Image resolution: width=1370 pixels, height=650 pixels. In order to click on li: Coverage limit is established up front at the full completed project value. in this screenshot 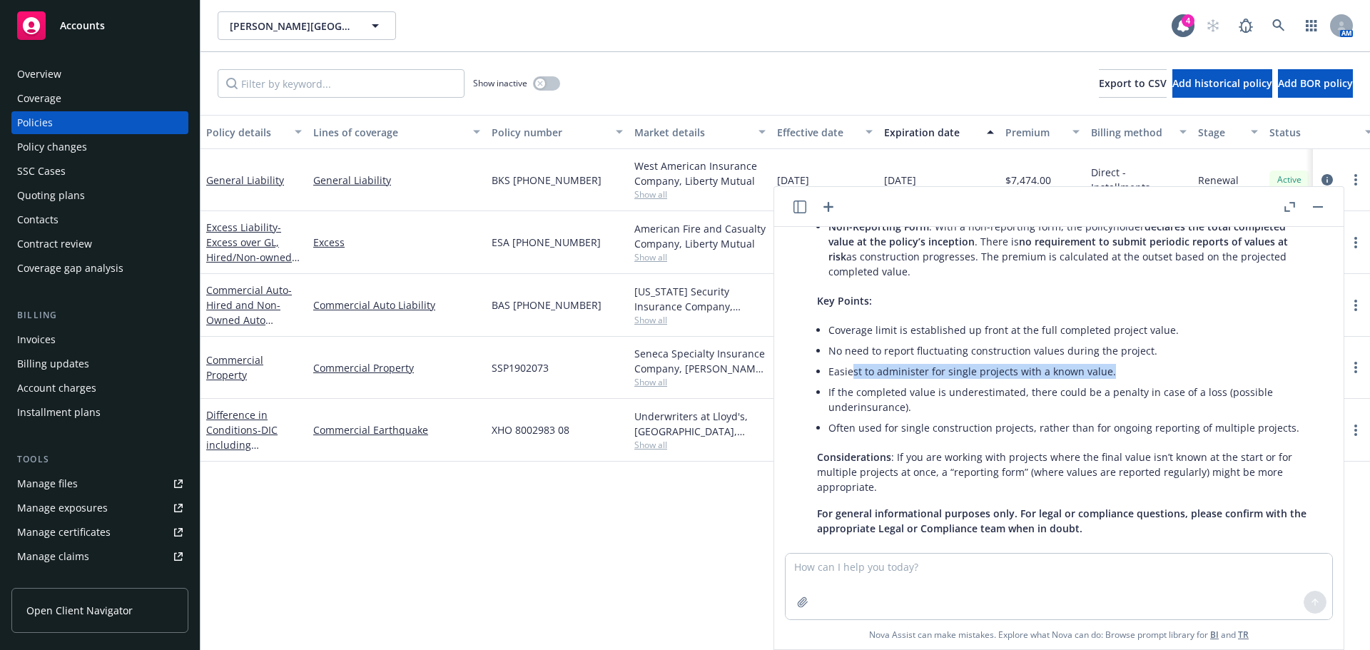, I will do `click(1070, 330)`.